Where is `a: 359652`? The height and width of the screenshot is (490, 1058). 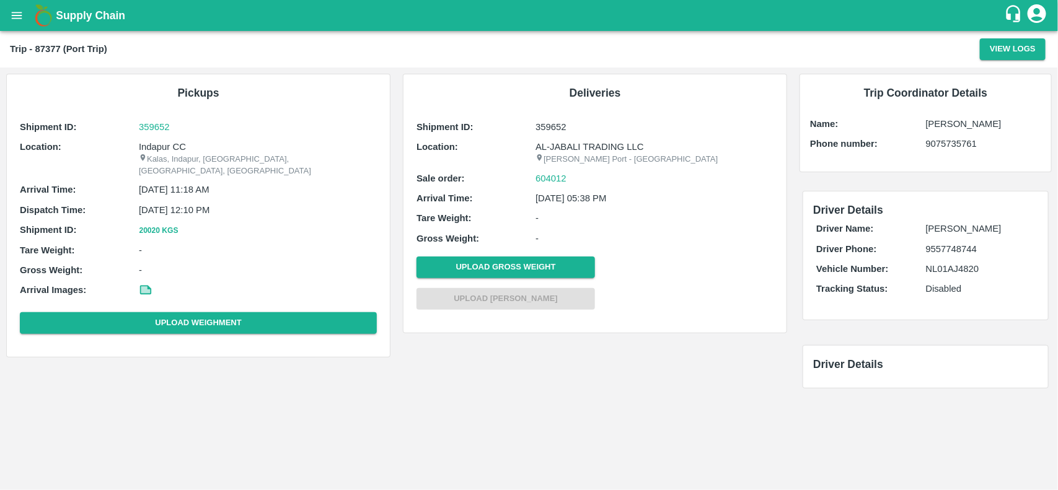 a: 359652 is located at coordinates (258, 127).